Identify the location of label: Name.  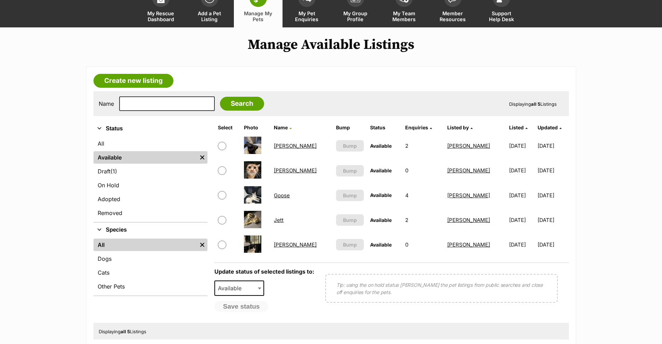
(106, 104).